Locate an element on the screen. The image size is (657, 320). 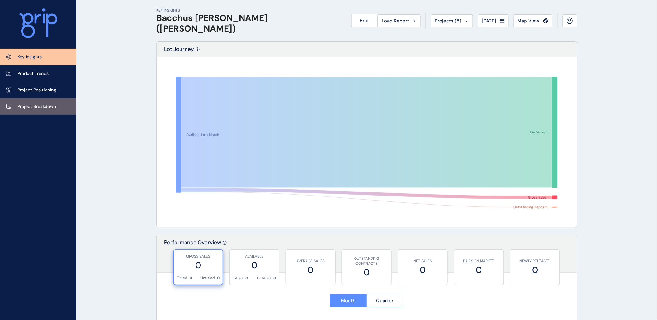
p: OUTSTANDING CONTRACTS is located at coordinates (367, 261).